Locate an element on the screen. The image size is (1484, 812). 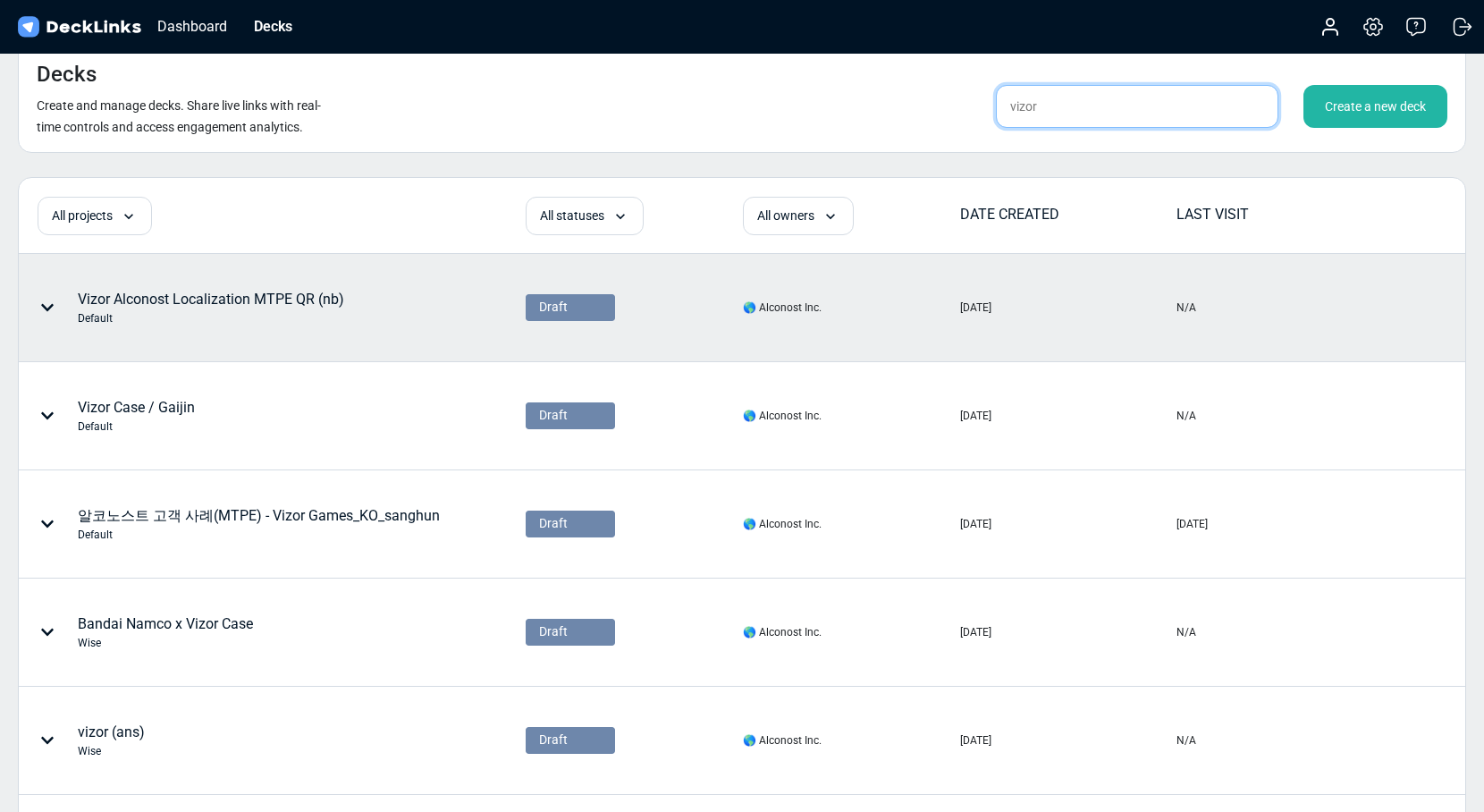
div: 알코노스트 고객 사례(MTPE) - Vizor Games_KO_sanghun is located at coordinates (258, 524).